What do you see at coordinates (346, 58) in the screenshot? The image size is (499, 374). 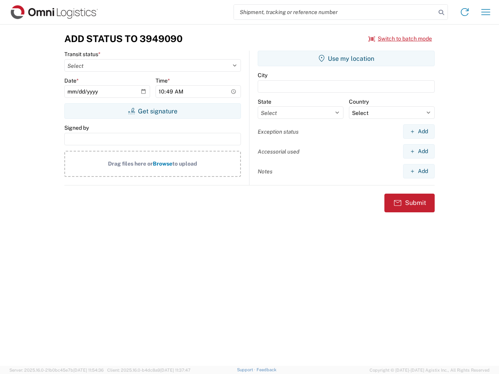 I see `button: Use my location` at bounding box center [346, 58].